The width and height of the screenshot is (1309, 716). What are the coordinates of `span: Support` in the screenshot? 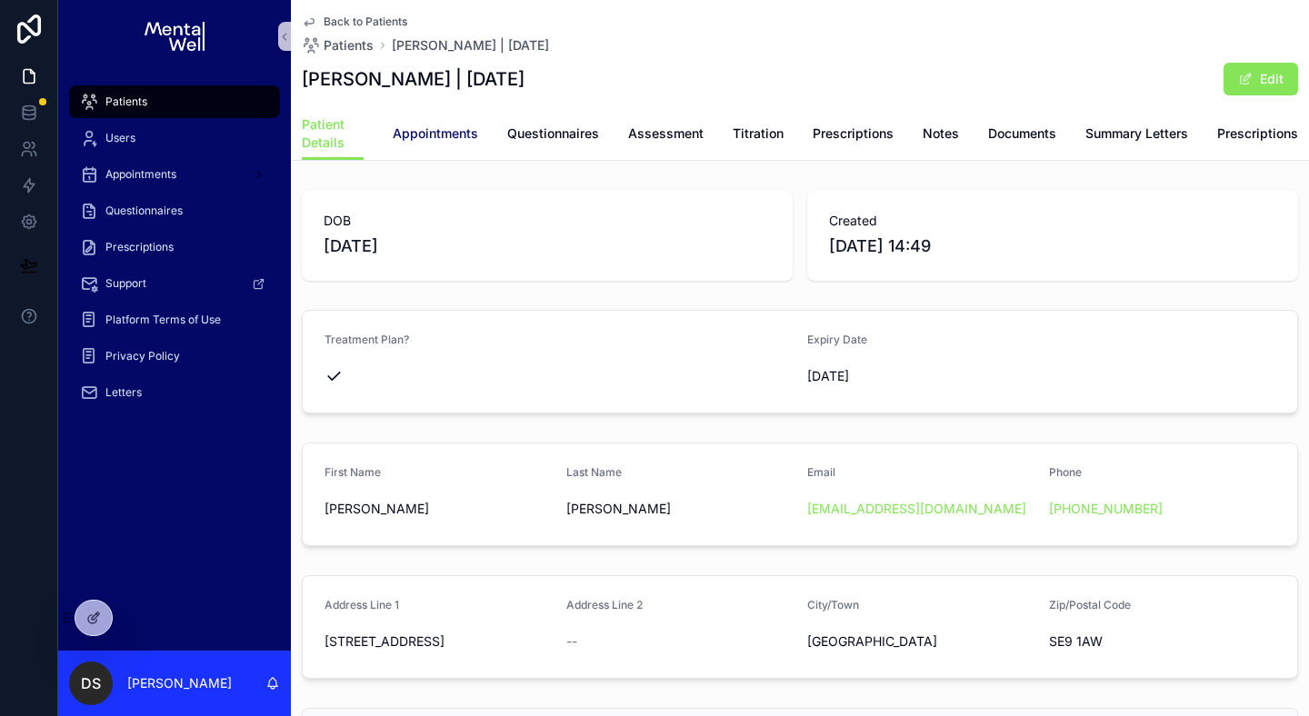 It's located at (125, 284).